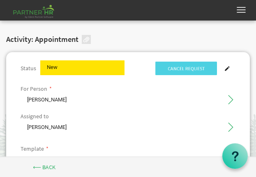  What do you see at coordinates (35, 116) in the screenshot?
I see `label: This is the person assigned to work on the activity` at bounding box center [35, 116].